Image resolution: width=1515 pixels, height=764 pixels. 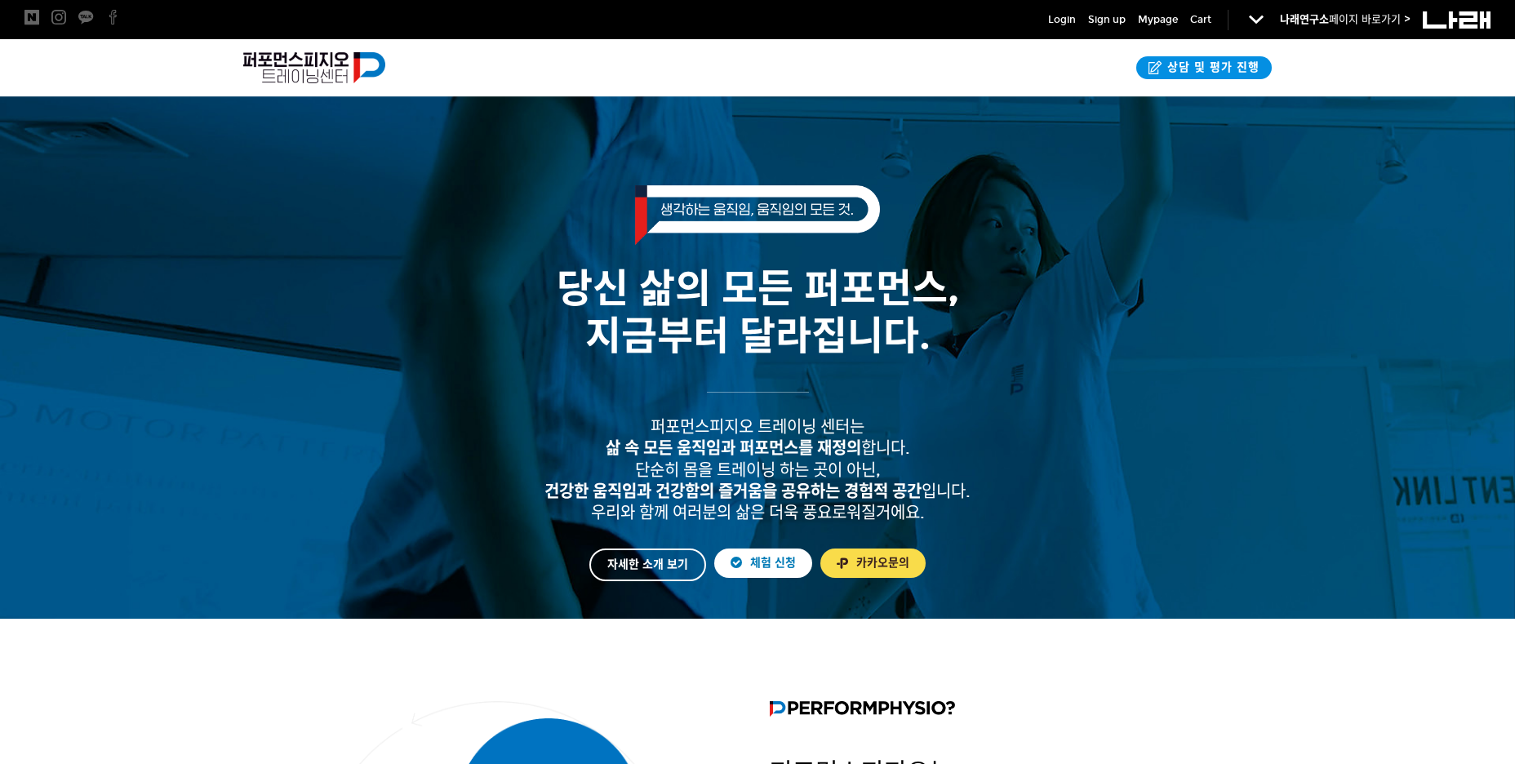 I want to click on img: 퍼포먼스피지오란?, so click(x=862, y=709).